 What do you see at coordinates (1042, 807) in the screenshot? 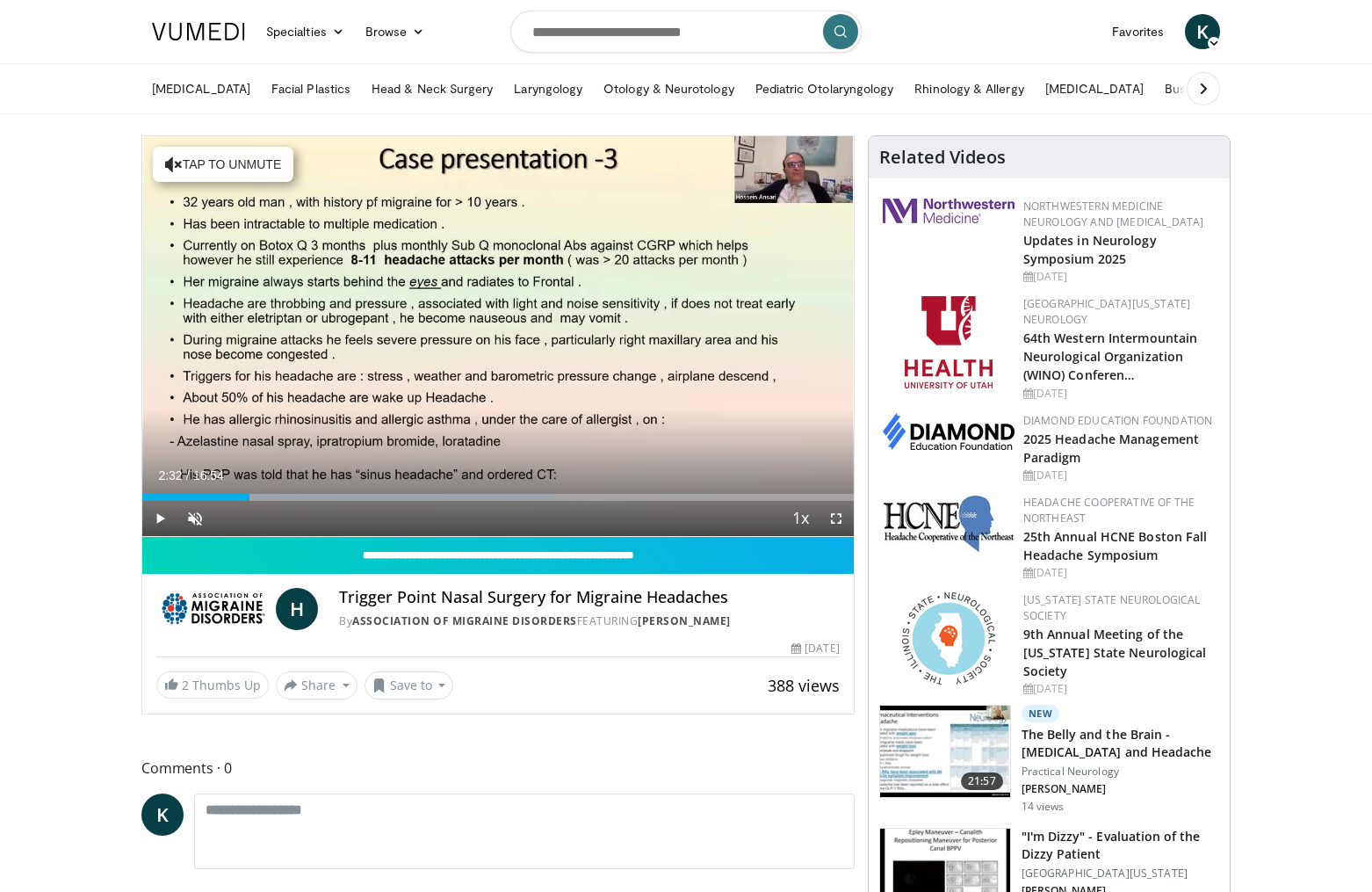
I see `p: 14 views` at bounding box center [1042, 807].